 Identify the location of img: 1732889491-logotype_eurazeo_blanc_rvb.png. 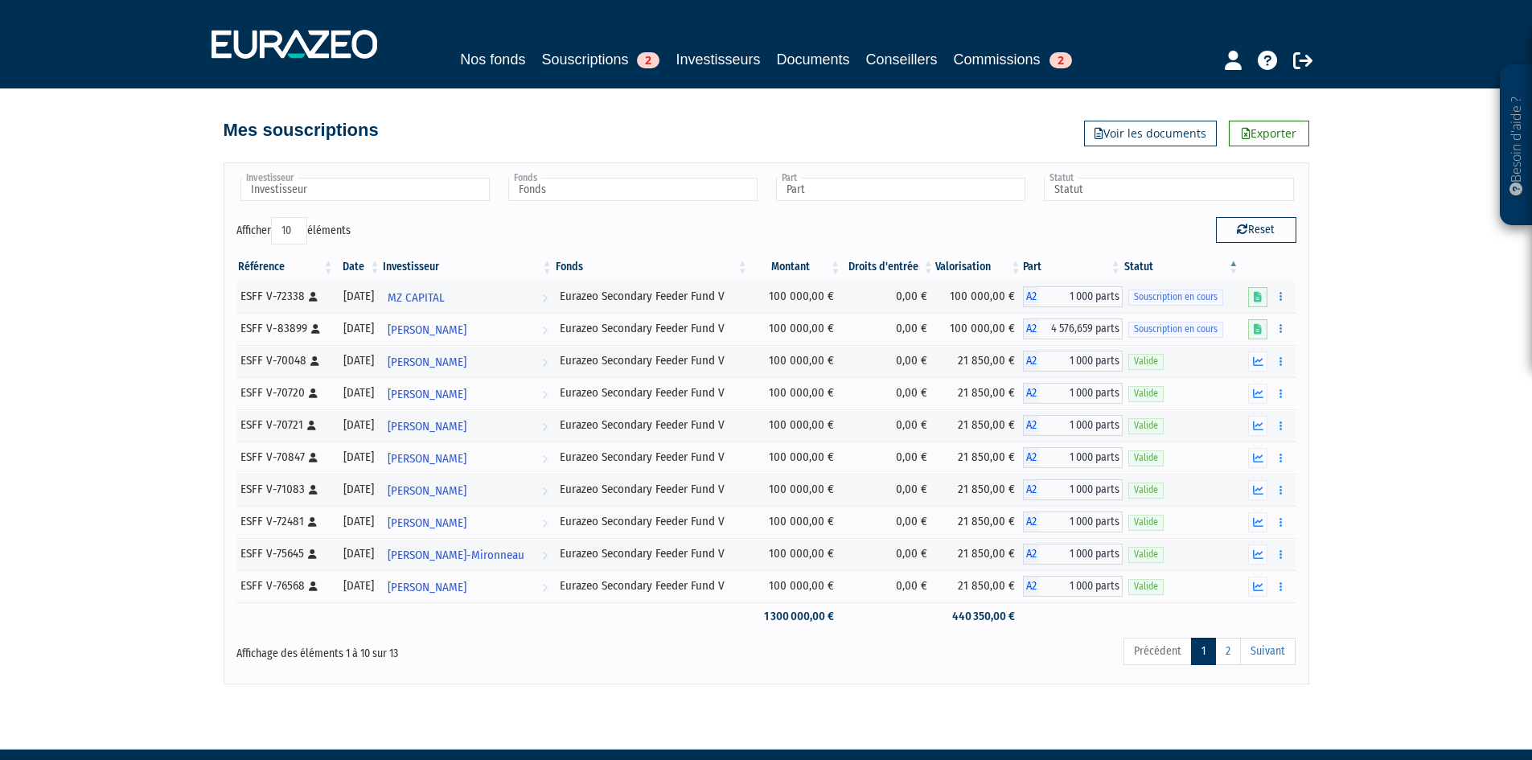
(294, 44).